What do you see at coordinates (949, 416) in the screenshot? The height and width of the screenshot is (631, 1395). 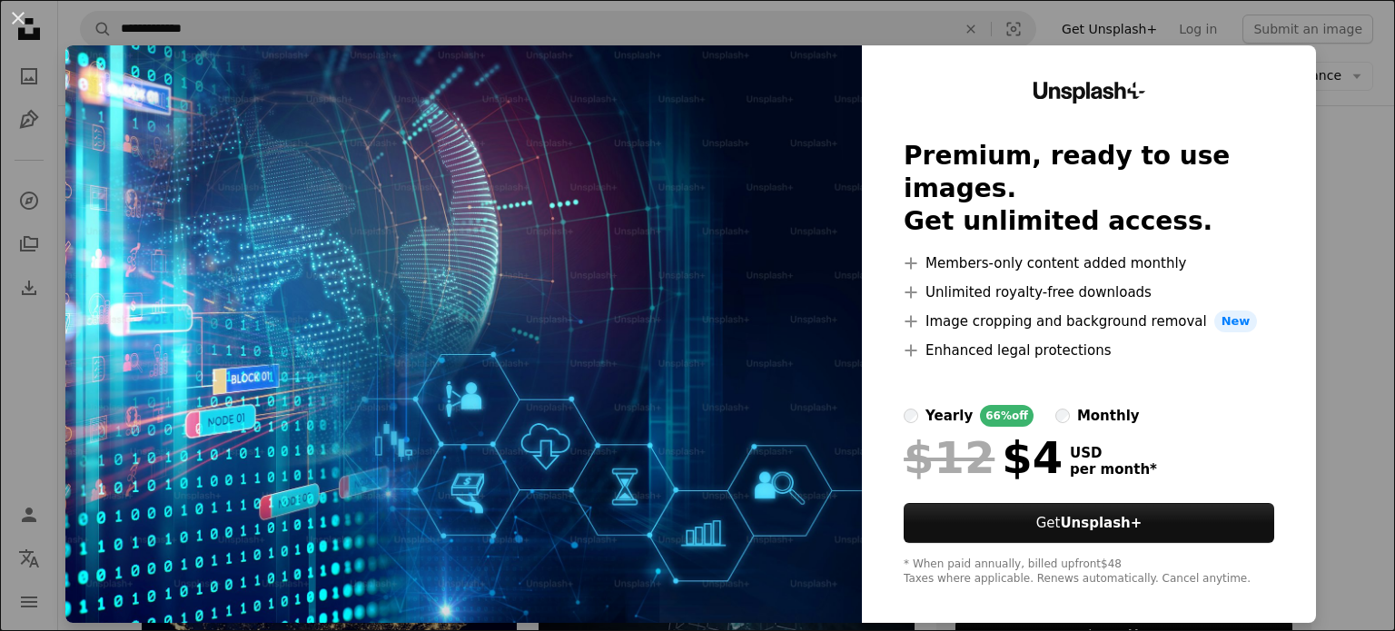 I see `div: yearly` at bounding box center [949, 416].